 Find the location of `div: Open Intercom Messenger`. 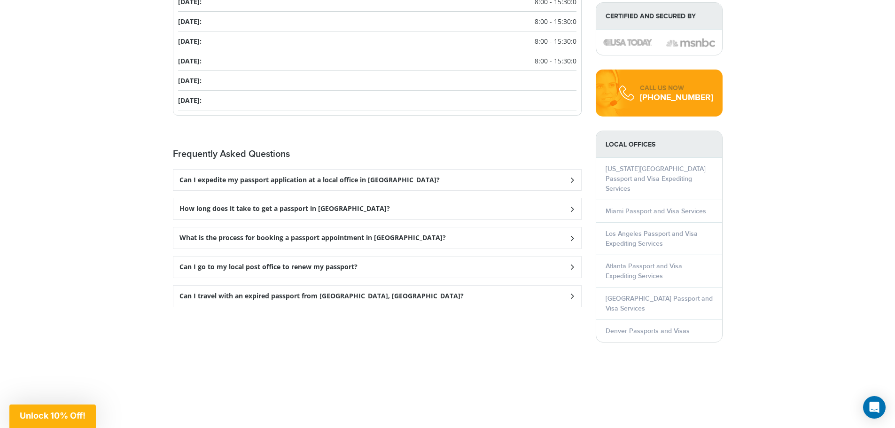

div: Open Intercom Messenger is located at coordinates (875, 408).